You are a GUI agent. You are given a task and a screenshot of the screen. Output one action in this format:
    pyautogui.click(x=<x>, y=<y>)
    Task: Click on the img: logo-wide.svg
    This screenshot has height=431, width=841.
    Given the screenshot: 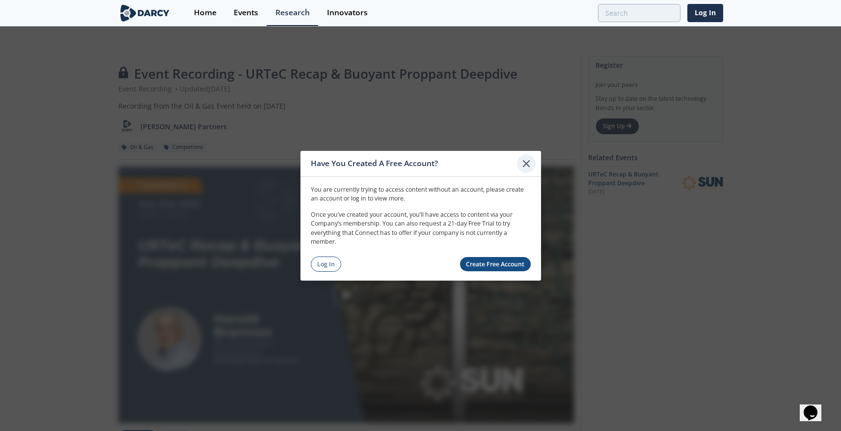 What is the action you would take?
    pyautogui.click(x=145, y=13)
    